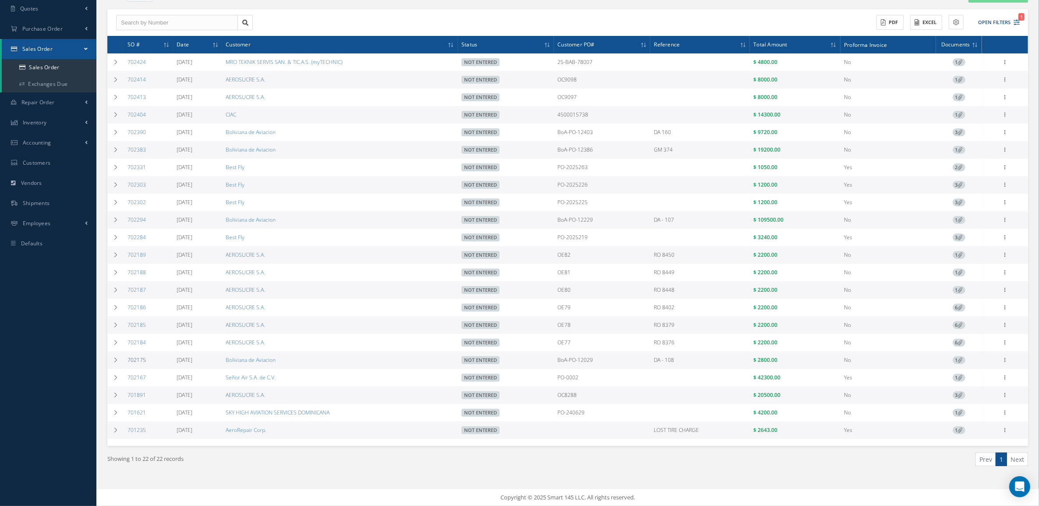  I want to click on a: 702167, so click(137, 377).